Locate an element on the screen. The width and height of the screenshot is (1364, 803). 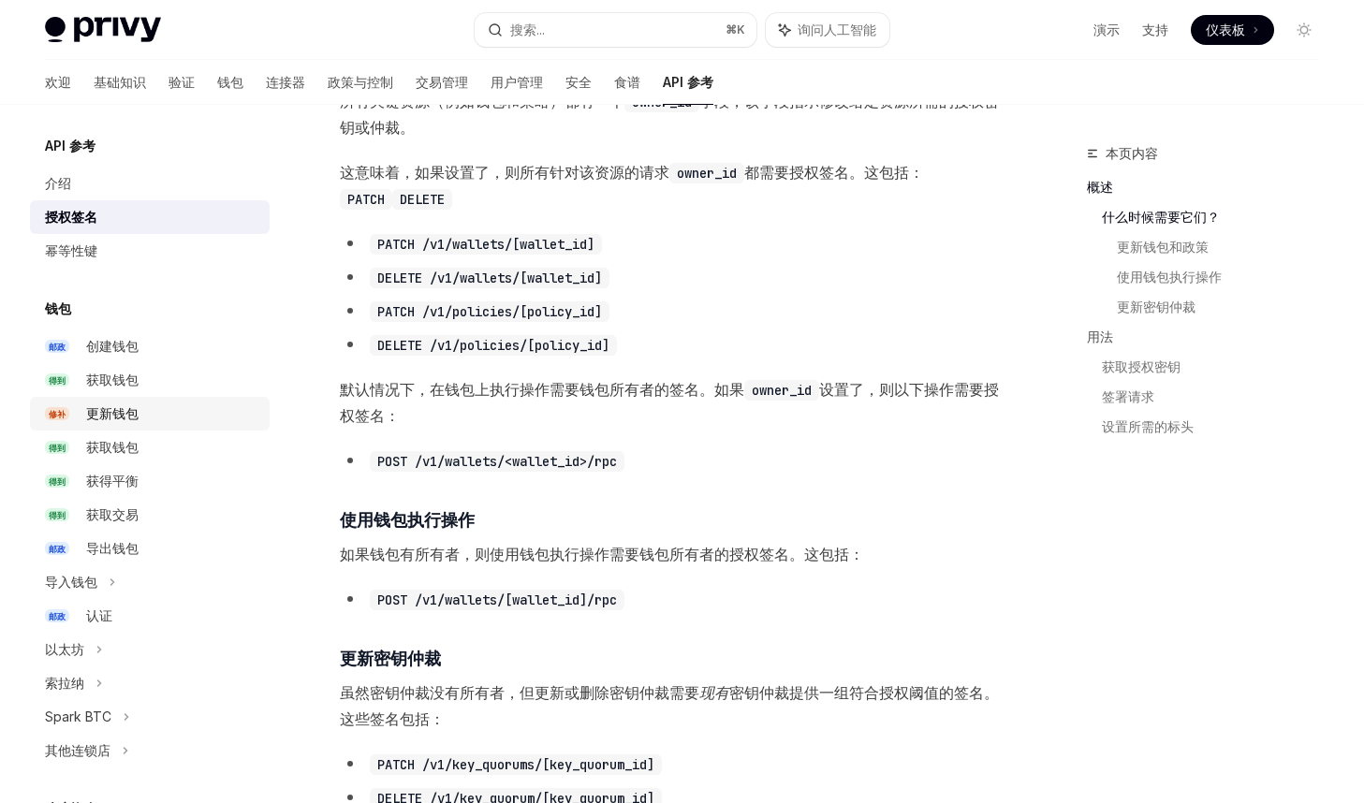
font: 仪表板 is located at coordinates (1226, 29).